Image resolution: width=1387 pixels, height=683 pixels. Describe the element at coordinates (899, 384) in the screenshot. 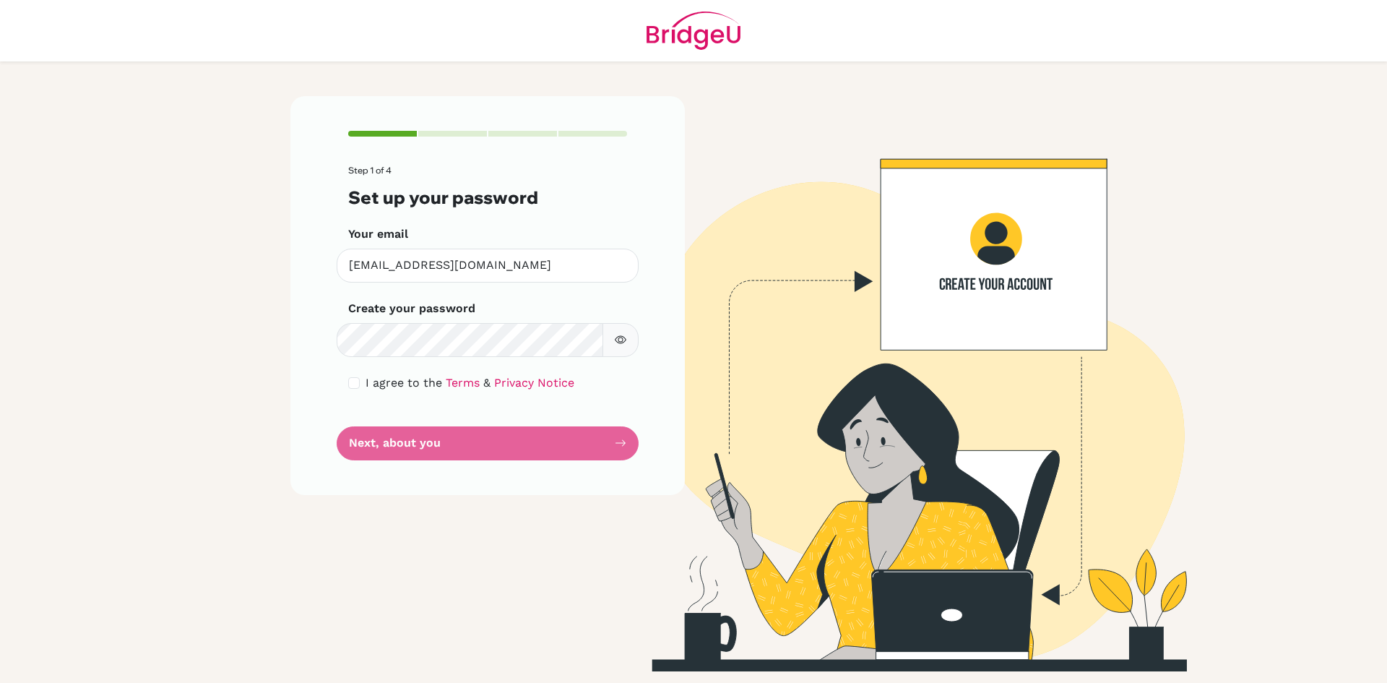

I see `img: Create your account` at that location.